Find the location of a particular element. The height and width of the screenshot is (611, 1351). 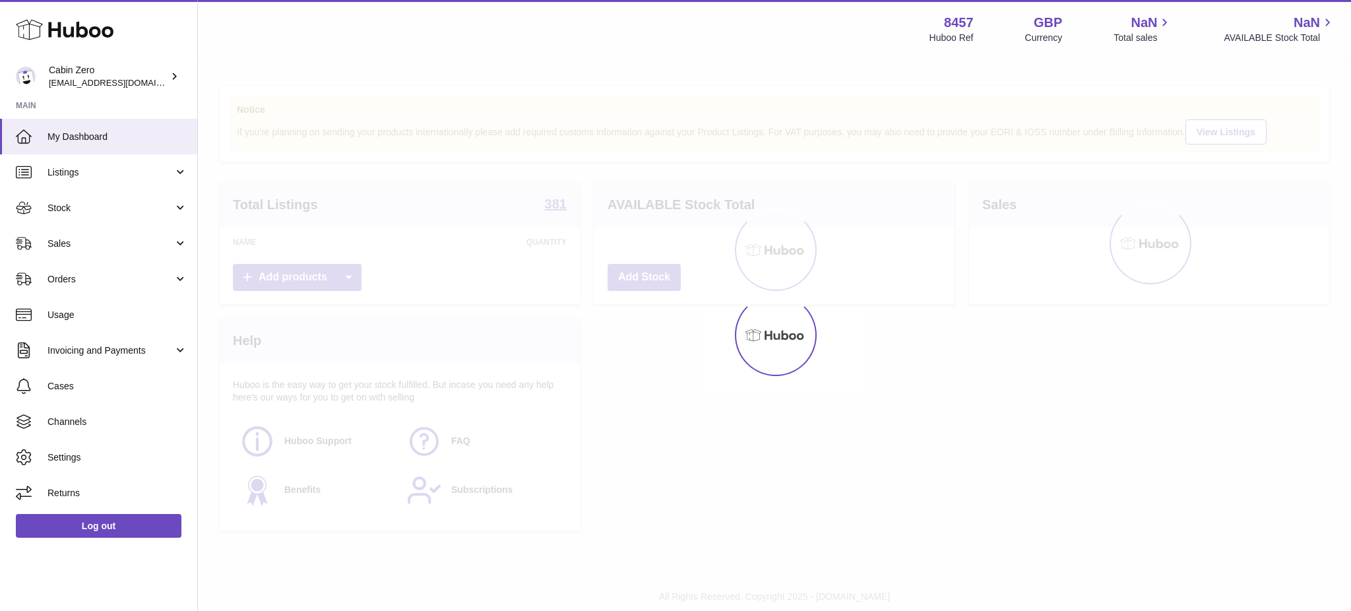

span: Total sales is located at coordinates (1142, 38).